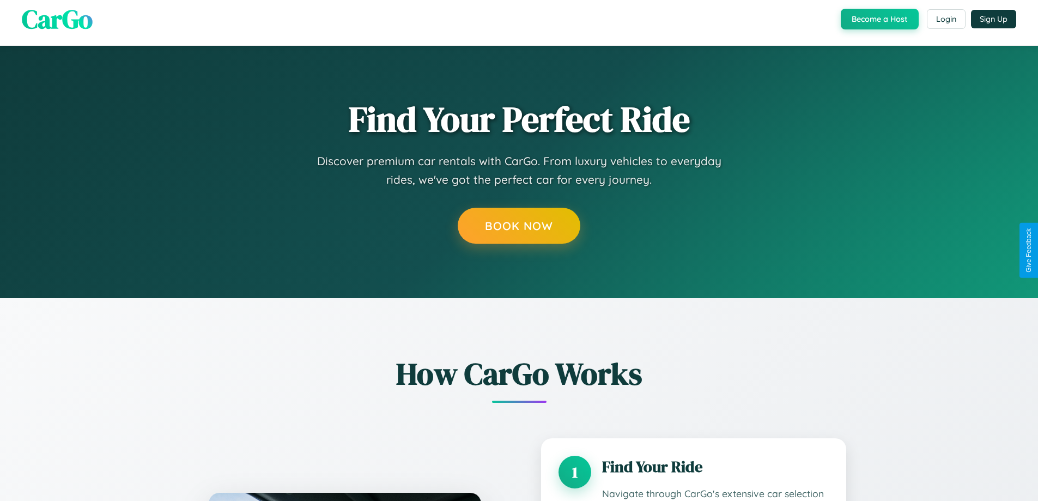  What do you see at coordinates (575, 472) in the screenshot?
I see `div: 1` at bounding box center [575, 472].